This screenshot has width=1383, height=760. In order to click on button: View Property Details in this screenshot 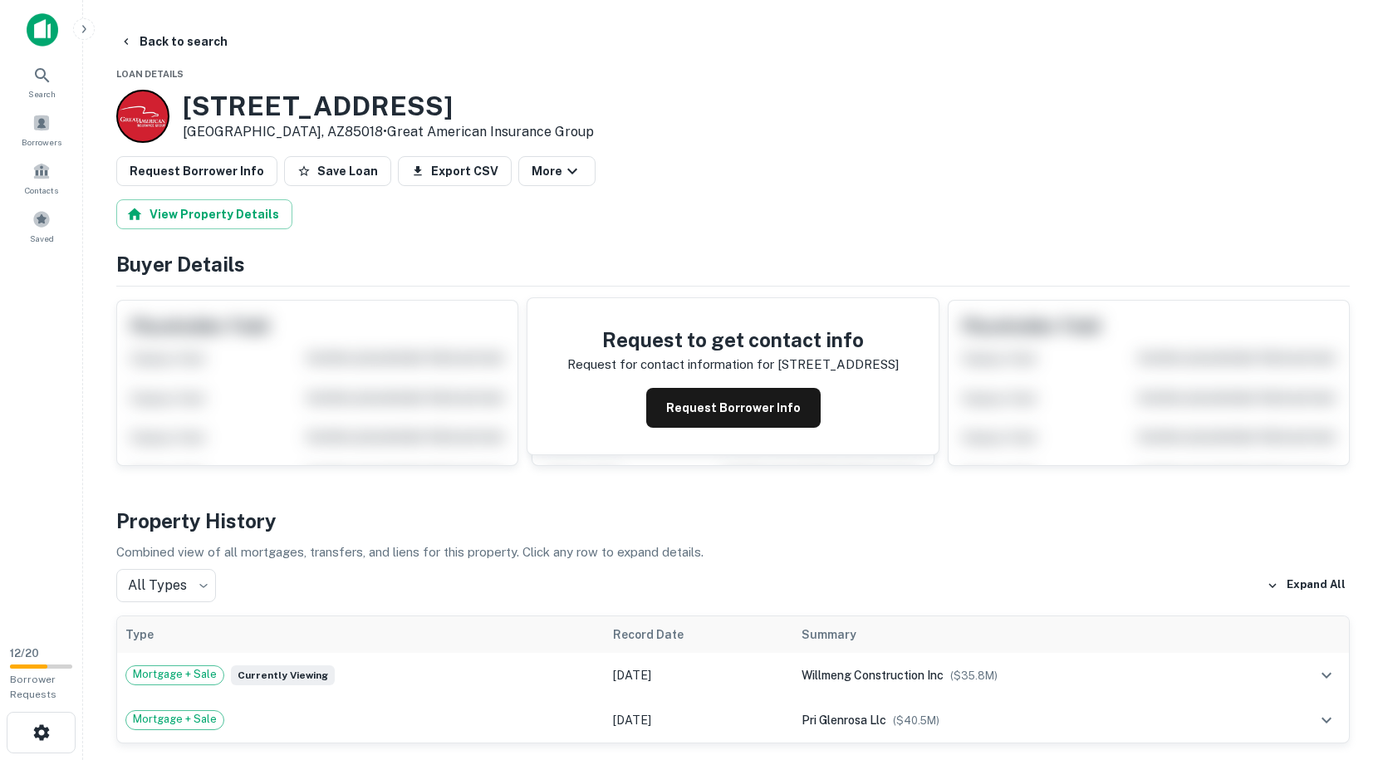, I will do `click(204, 214)`.